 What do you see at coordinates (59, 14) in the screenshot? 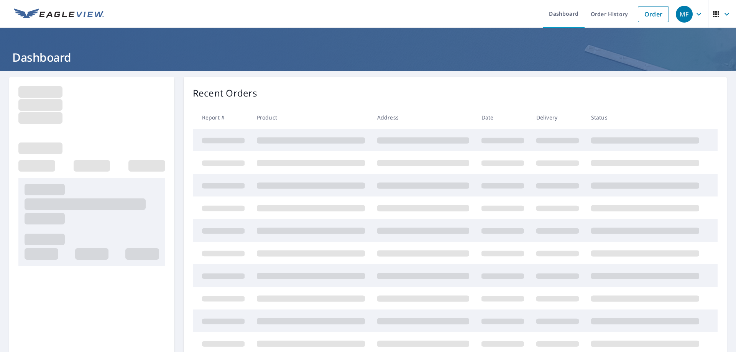
I see `img: EV Logo` at bounding box center [59, 14].